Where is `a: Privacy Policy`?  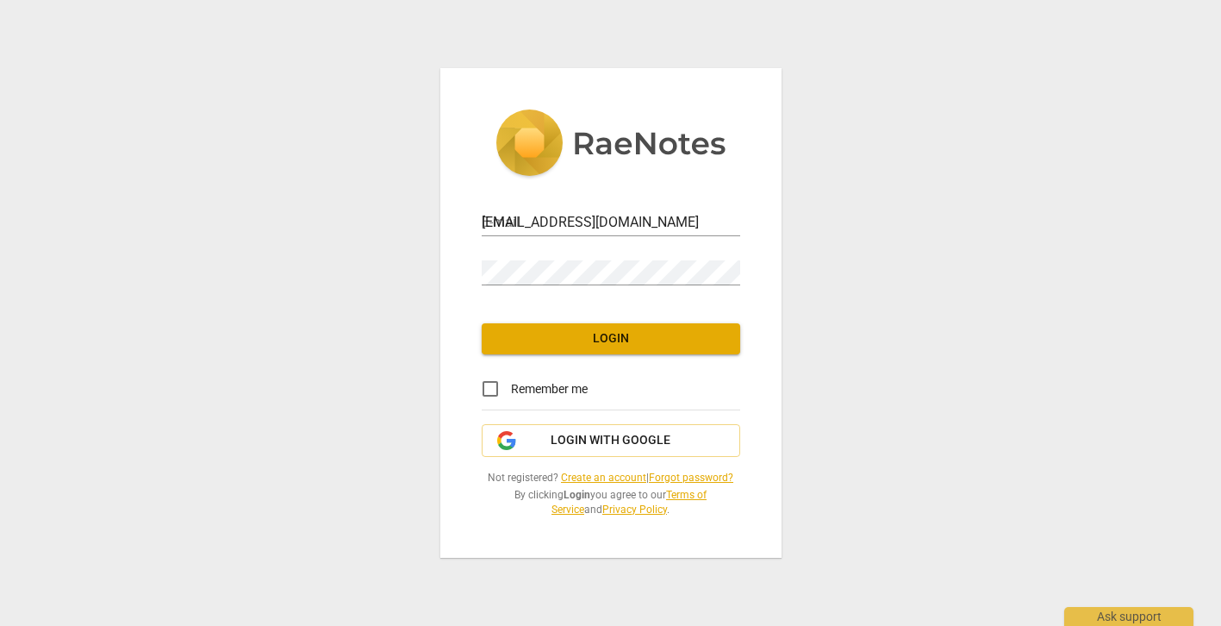 a: Privacy Policy is located at coordinates (634, 509).